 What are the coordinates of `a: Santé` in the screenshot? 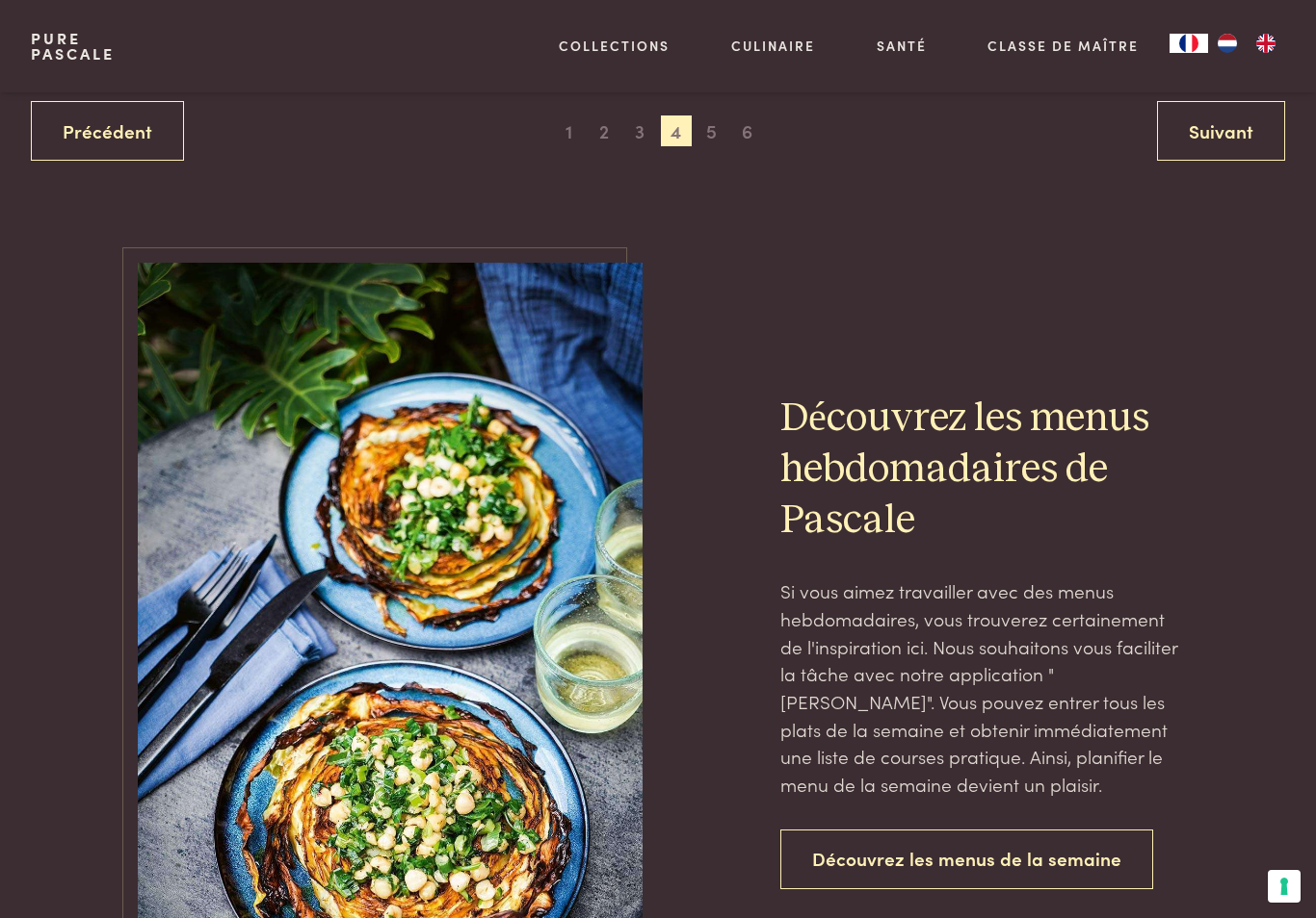 It's located at (902, 45).